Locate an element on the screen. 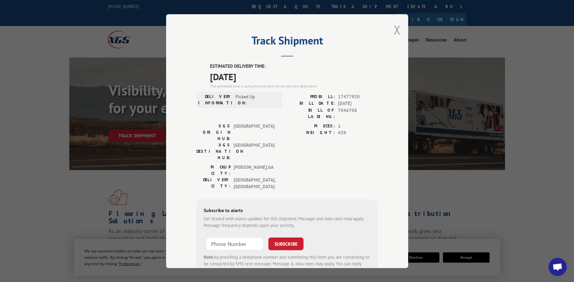 This screenshot has height=282, width=574. span: 1 is located at coordinates (358, 126).